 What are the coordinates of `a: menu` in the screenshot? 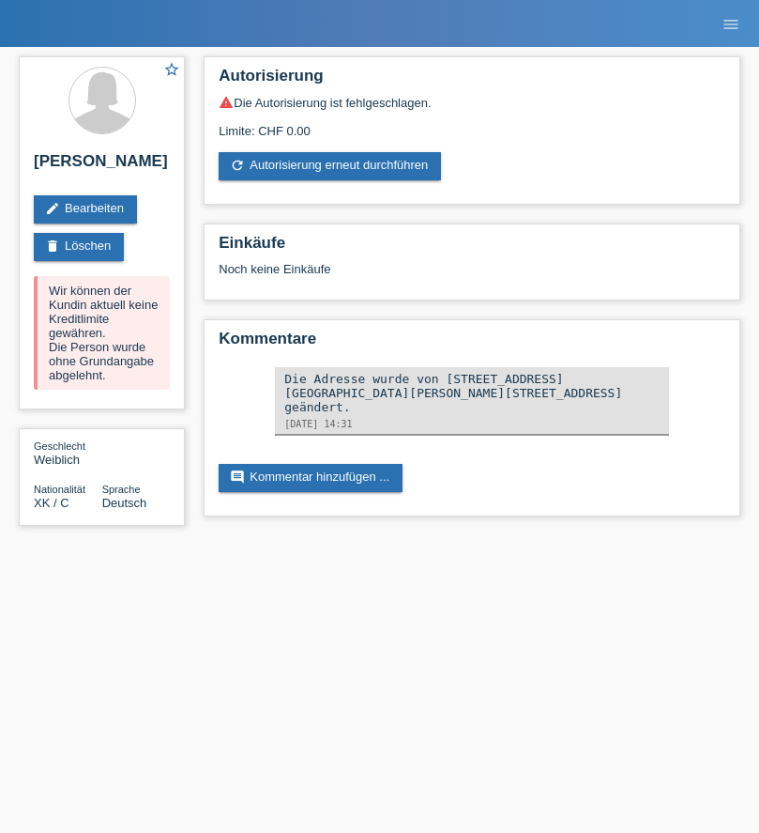 It's located at (731, 23).